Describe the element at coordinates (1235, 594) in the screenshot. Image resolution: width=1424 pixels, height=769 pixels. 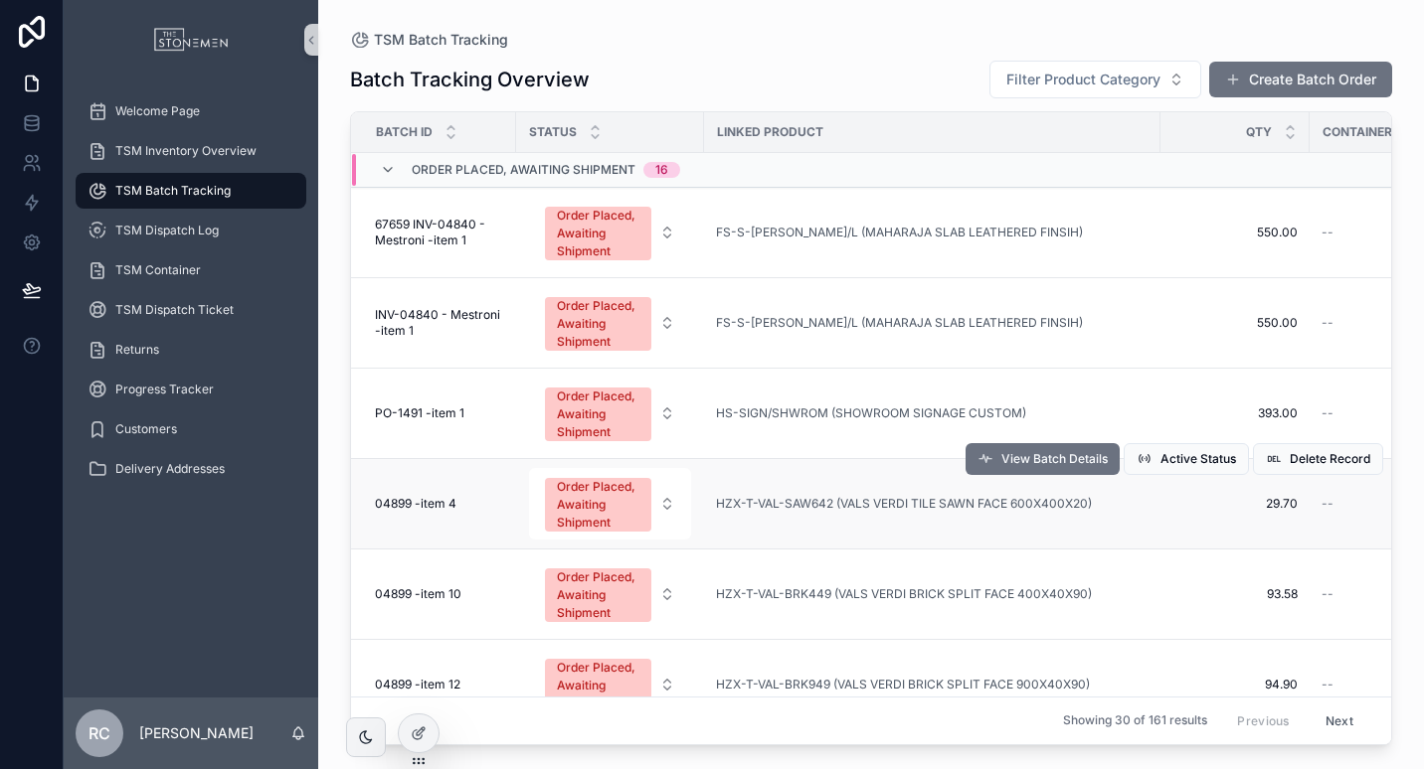
I see `span: 93.58` at that location.